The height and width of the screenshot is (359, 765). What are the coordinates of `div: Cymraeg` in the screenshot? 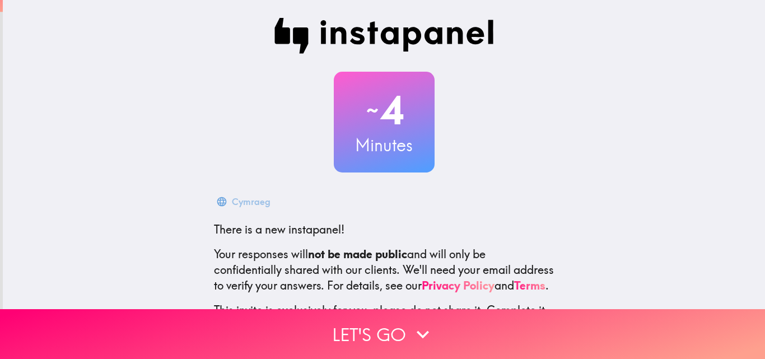 It's located at (251, 202).